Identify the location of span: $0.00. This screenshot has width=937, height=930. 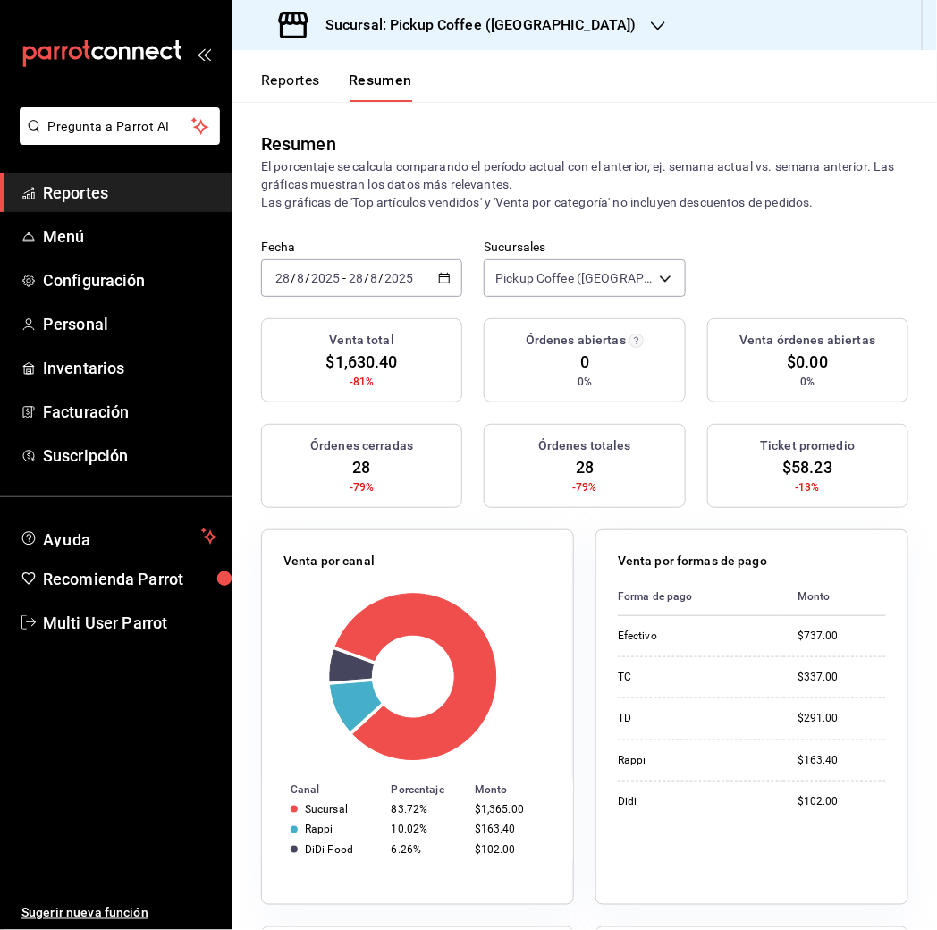
(807, 361).